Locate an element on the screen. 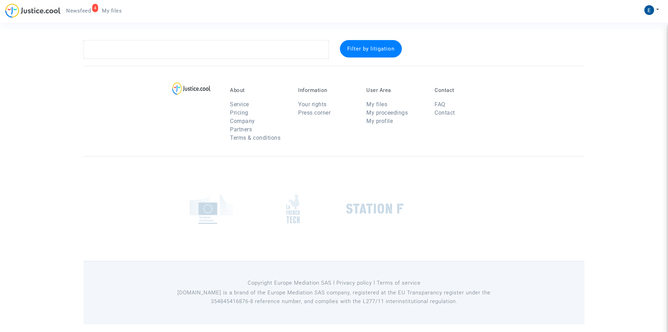 The width and height of the screenshot is (668, 332). a: Press corner is located at coordinates (314, 112).